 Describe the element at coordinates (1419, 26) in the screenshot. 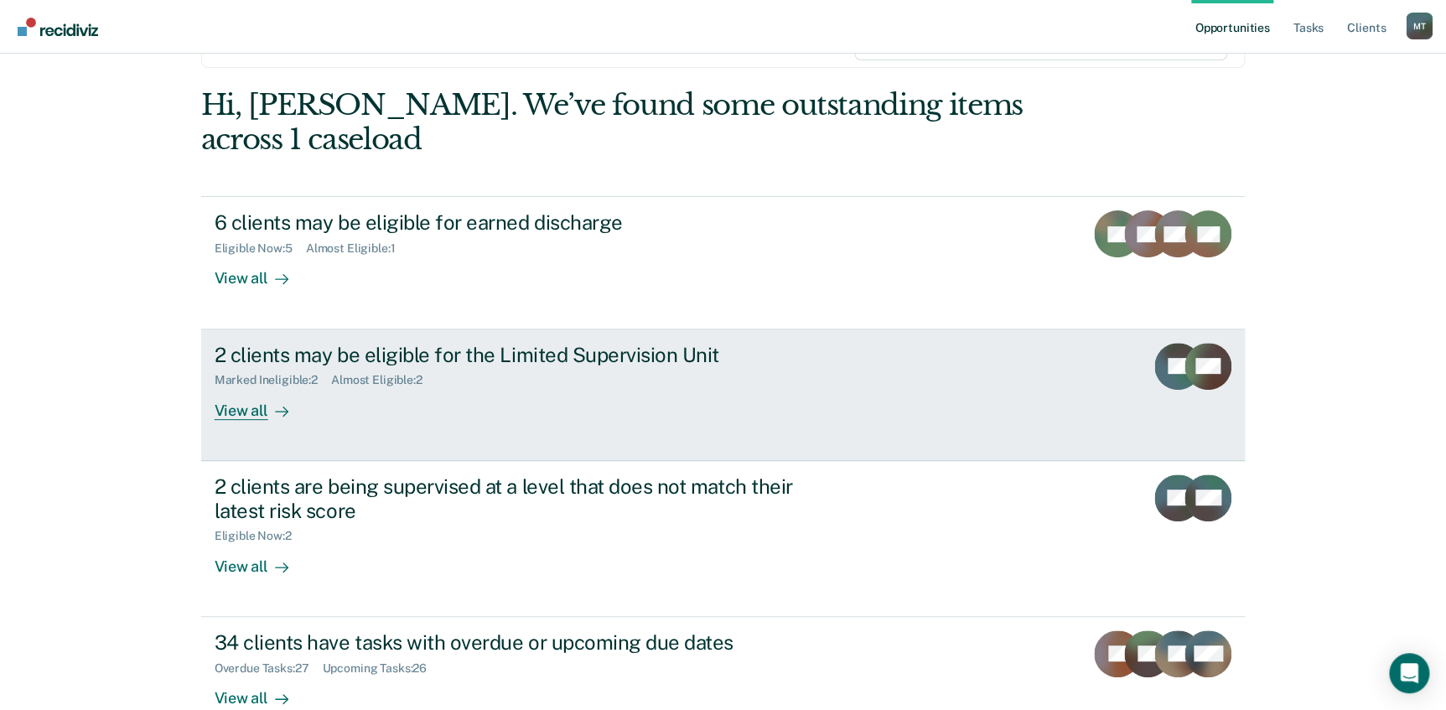

I see `div: M T` at that location.